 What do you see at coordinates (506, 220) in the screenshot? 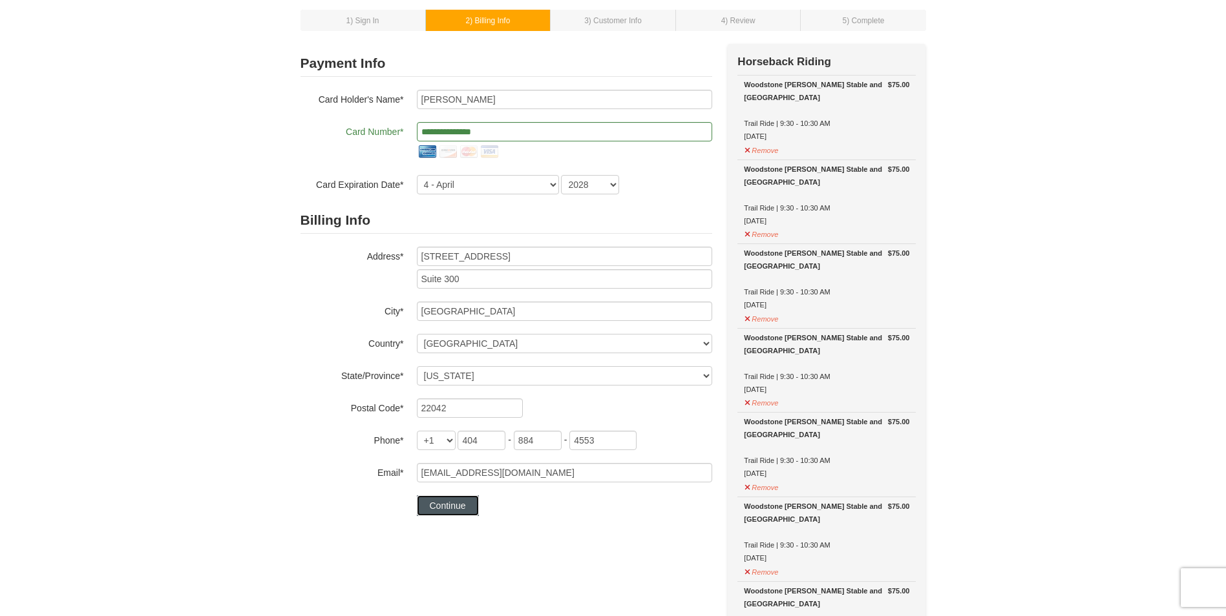
I see `h2: Billing Info` at bounding box center [506, 220].